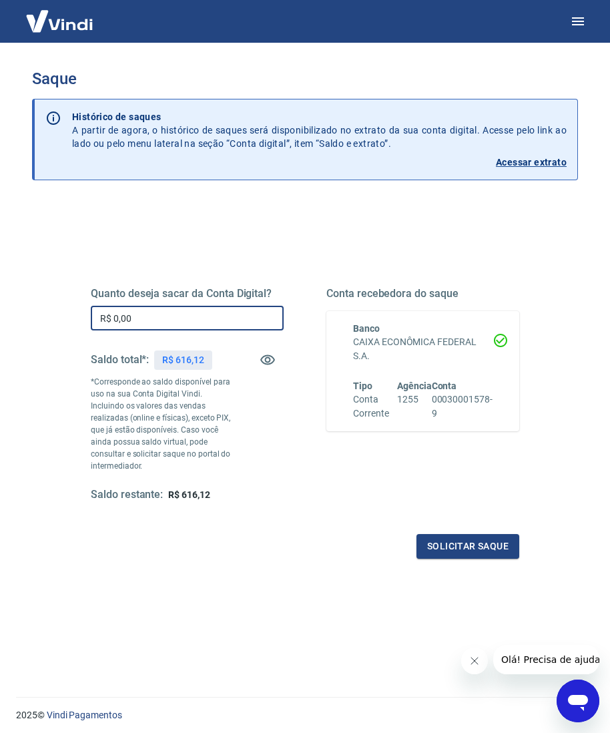 The height and width of the screenshot is (733, 610). I want to click on h5: Quanto deseja sacar da Conta Digital?, so click(187, 294).